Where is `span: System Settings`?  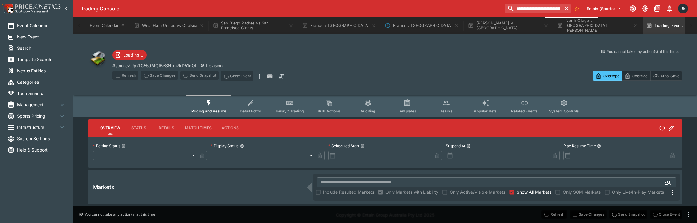 span: System Settings is located at coordinates (41, 139).